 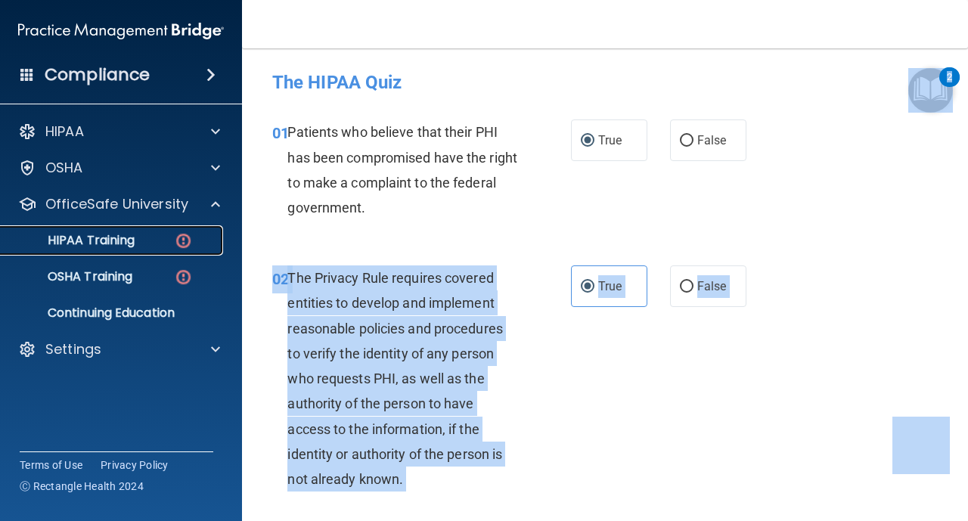 What do you see at coordinates (949, 87) in the screenshot?
I see `div: 2` at bounding box center [949, 87].